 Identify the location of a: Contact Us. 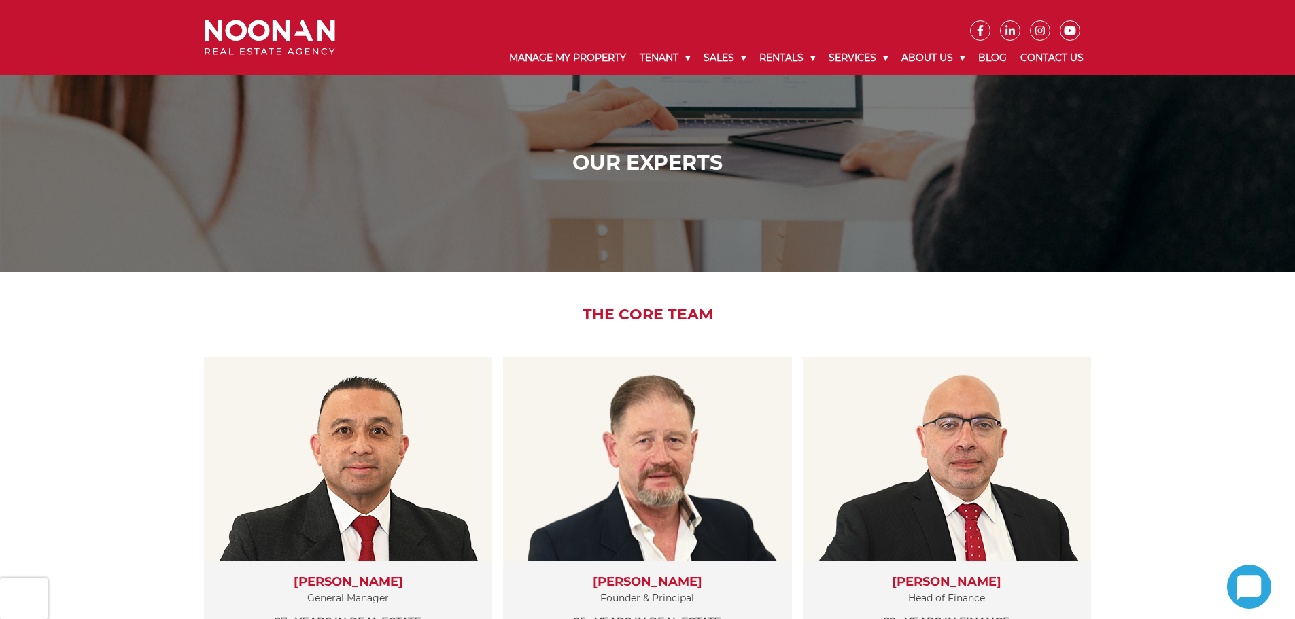
(1051, 58).